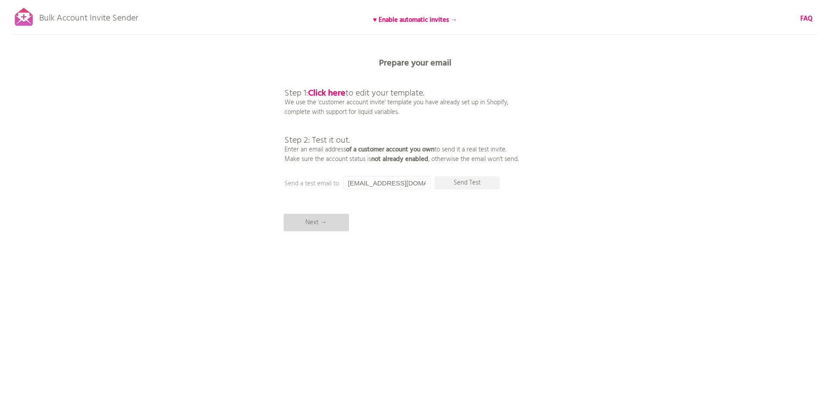  I want to click on p: We use the 'customer account invite' template you have already set up in Shopify, complete with s..., so click(402, 117).